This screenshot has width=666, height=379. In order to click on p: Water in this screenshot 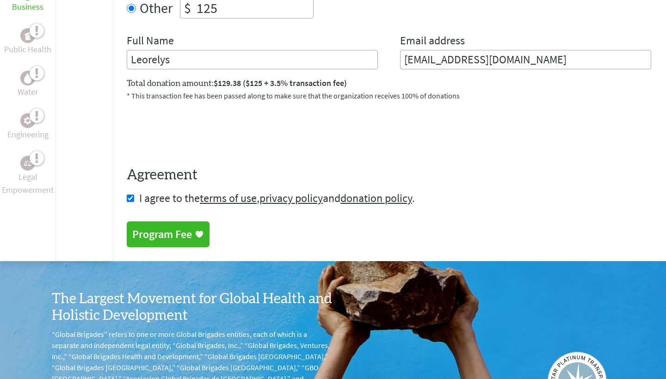, I will do `click(28, 92)`.